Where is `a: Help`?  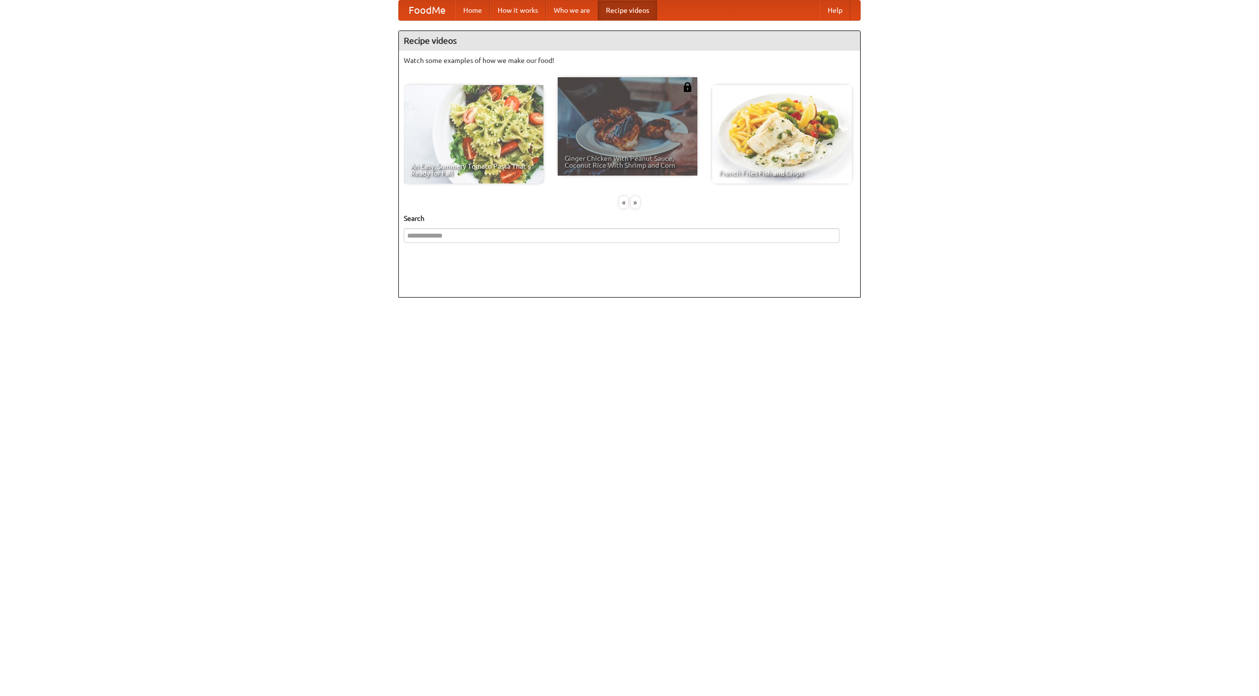 a: Help is located at coordinates (835, 10).